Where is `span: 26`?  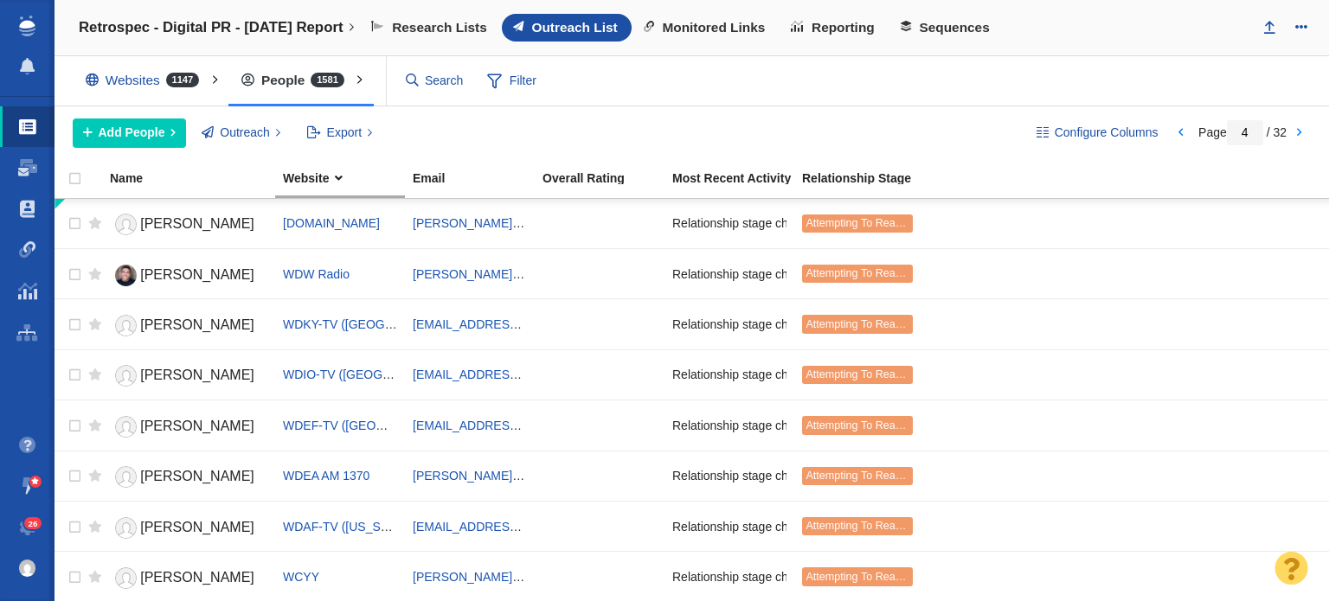
span: 26 is located at coordinates (33, 524).